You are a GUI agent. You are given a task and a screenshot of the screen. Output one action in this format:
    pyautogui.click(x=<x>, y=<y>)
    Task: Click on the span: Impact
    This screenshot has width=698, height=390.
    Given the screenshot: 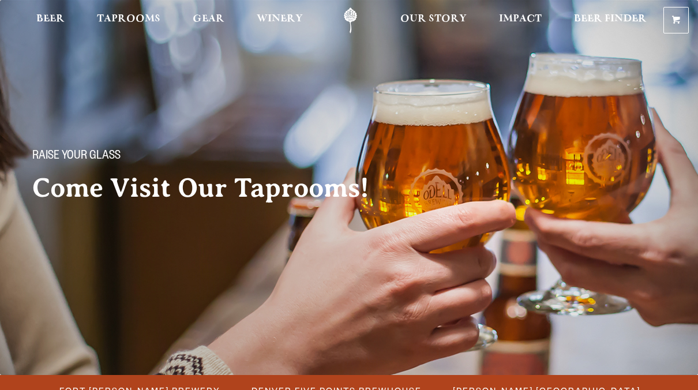 What is the action you would take?
    pyautogui.click(x=520, y=19)
    